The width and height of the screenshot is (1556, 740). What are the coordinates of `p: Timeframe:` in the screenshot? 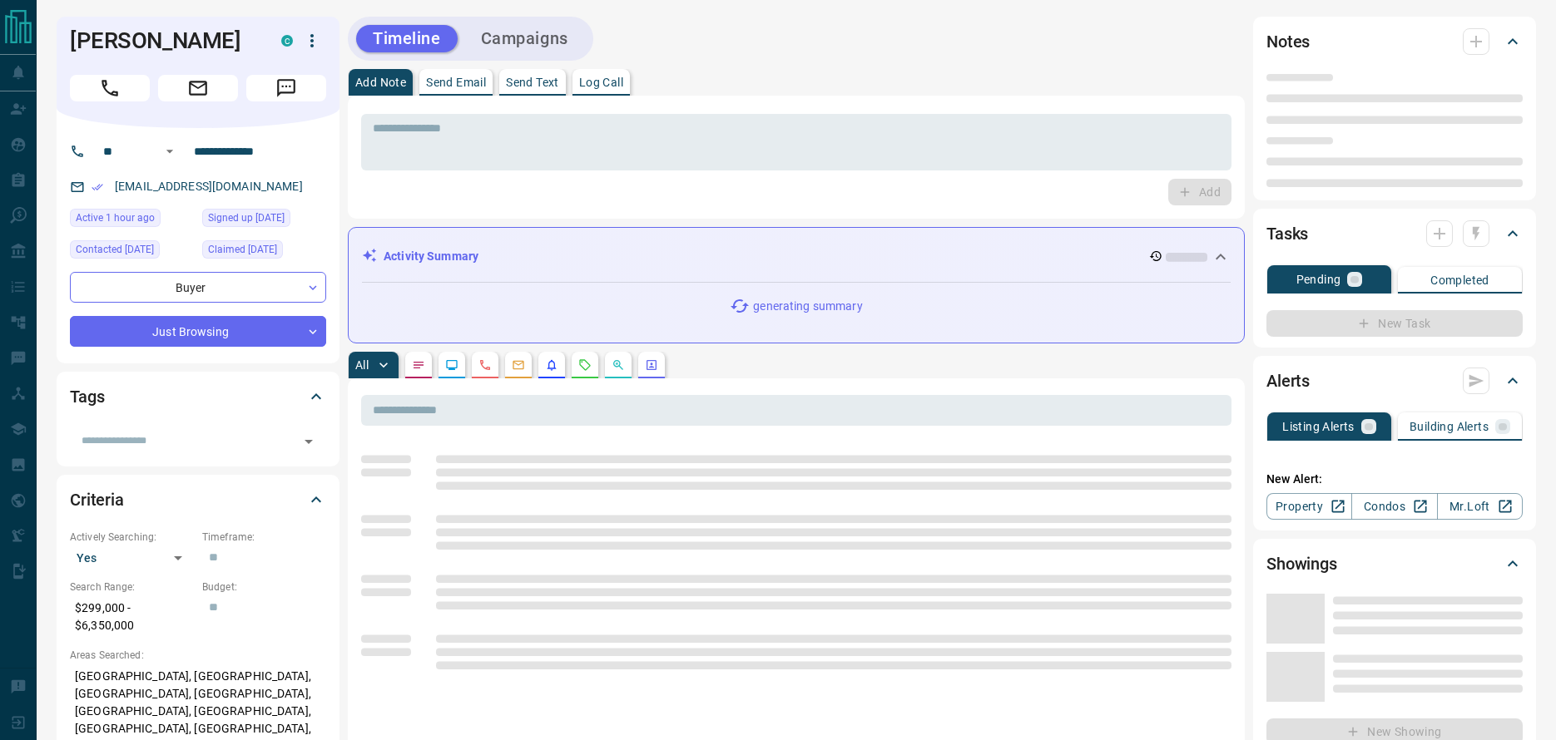 It's located at (264, 537).